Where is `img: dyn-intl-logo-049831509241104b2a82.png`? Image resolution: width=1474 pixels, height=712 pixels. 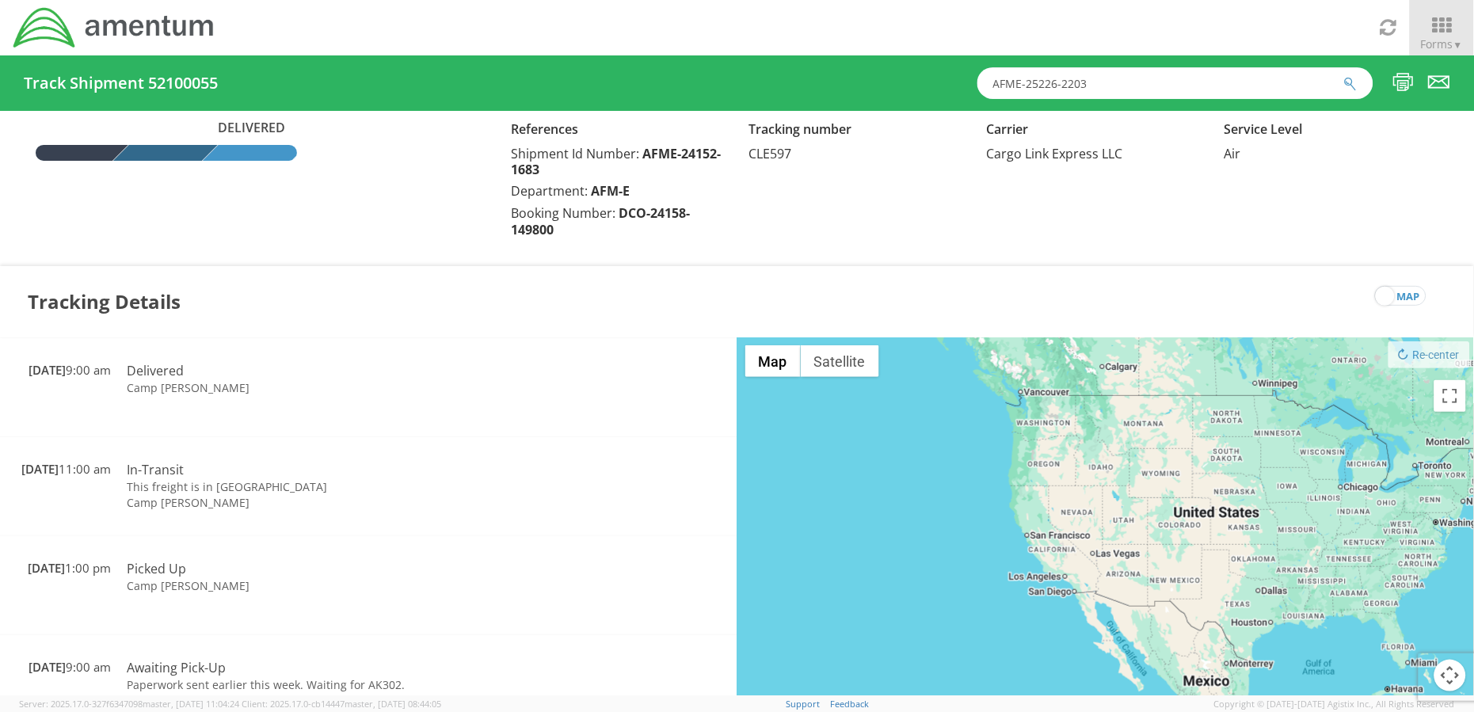 img: dyn-intl-logo-049831509241104b2a82.png is located at coordinates (114, 28).